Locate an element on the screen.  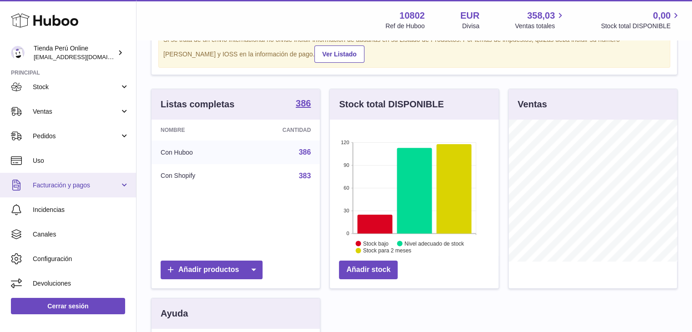
span: Stock is located at coordinates (76, 87).